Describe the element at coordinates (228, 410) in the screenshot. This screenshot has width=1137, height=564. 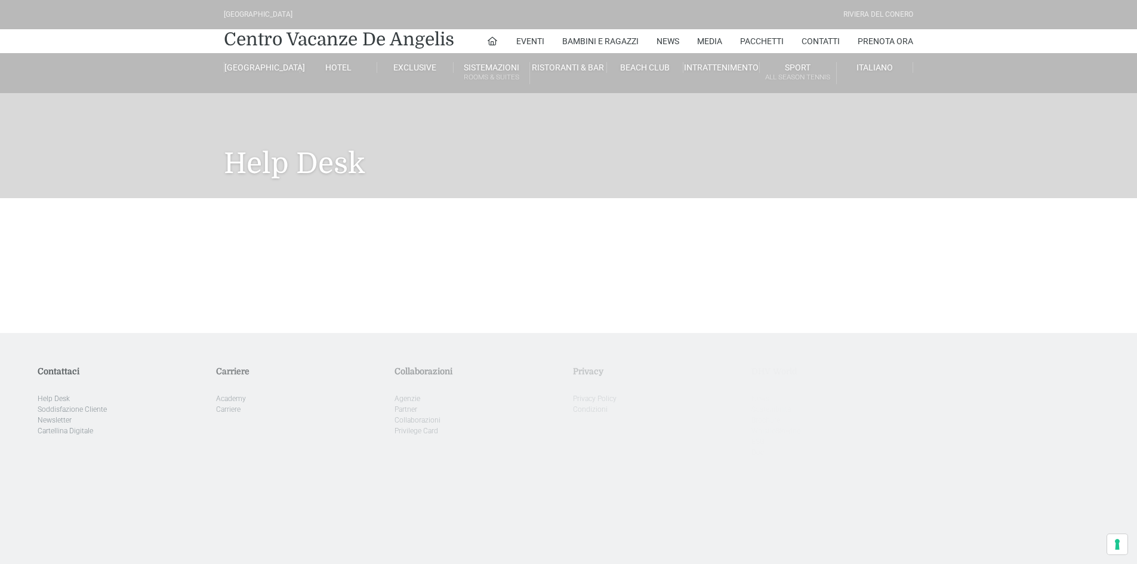
I see `a: Carriere` at that location.